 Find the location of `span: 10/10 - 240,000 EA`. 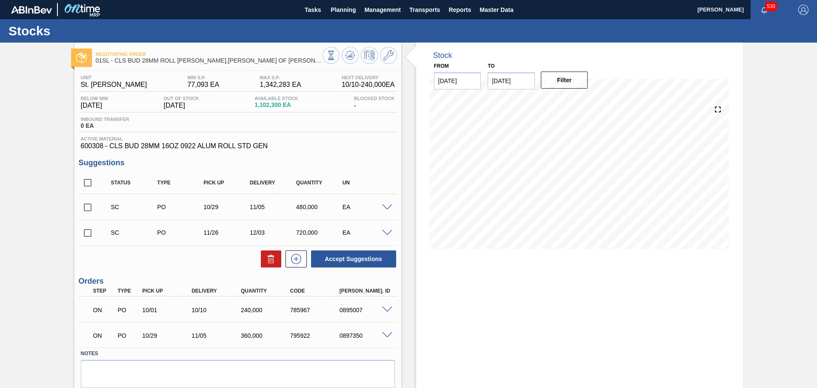

span: 10/10 - 240,000 EA is located at coordinates (368, 85).